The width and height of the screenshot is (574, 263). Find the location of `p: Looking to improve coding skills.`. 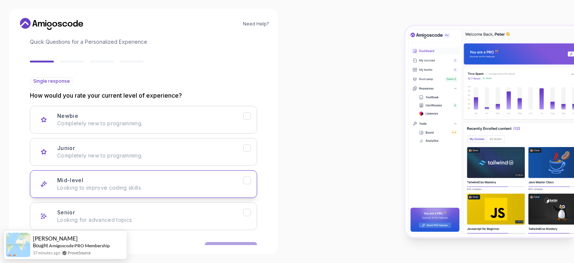

p: Looking to improve coding skills. is located at coordinates (150, 188).